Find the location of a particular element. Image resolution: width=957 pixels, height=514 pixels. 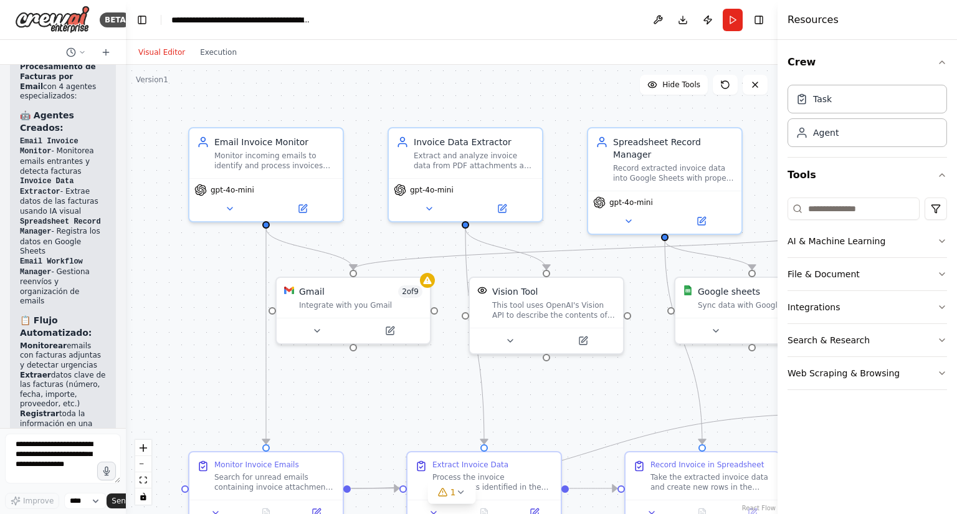

h4: Resources is located at coordinates (813, 20).